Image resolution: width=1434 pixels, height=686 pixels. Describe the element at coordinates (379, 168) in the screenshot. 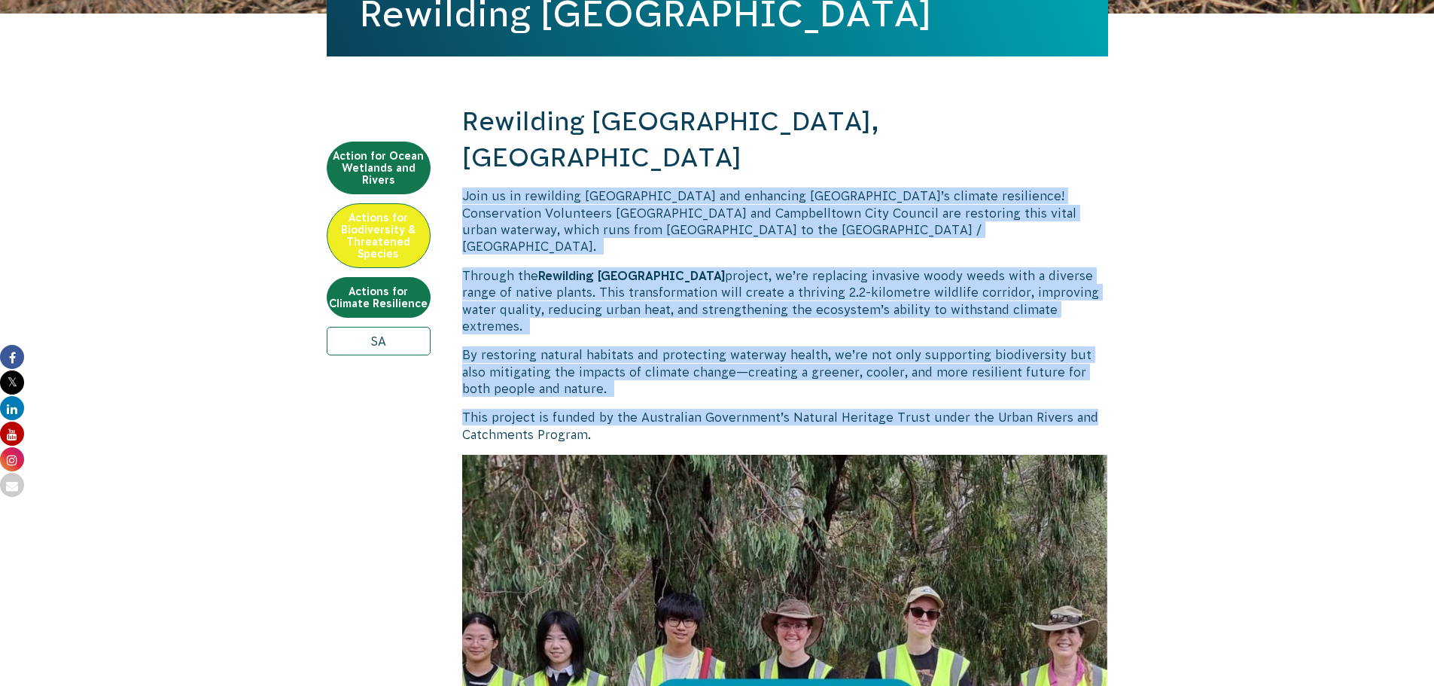

I see `a: Action for Ocean Wetlands and Rivers` at that location.